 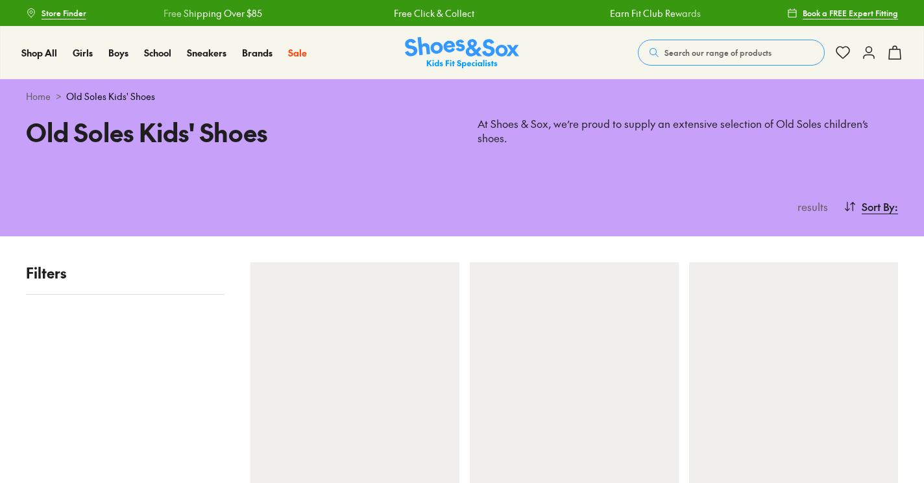 I want to click on a: Free Click & Collect, so click(x=434, y=13).